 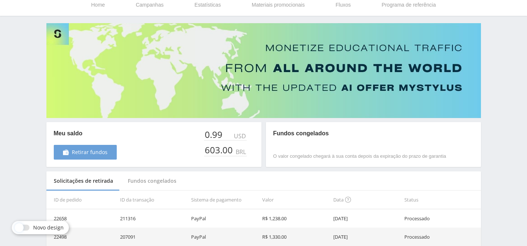 I want to click on div: USD, so click(x=239, y=136).